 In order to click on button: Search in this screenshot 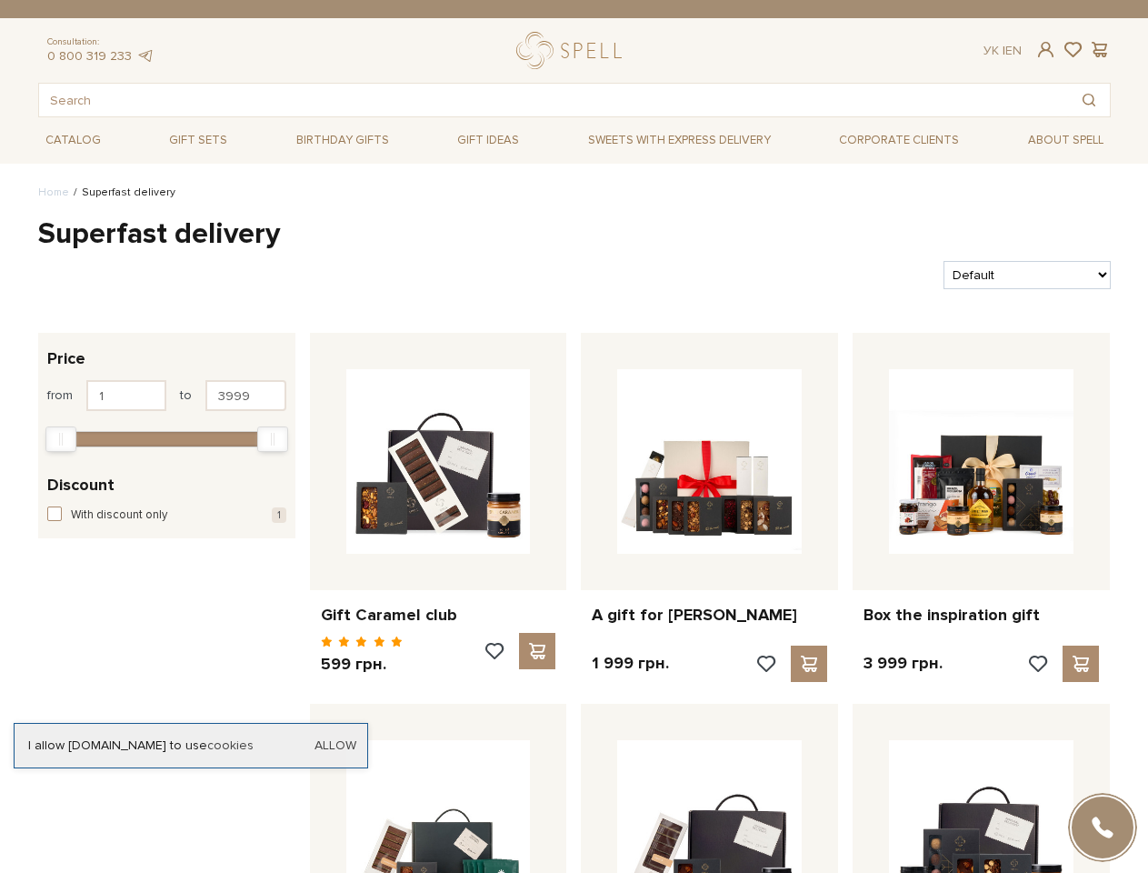, I will do `click(1089, 100)`.